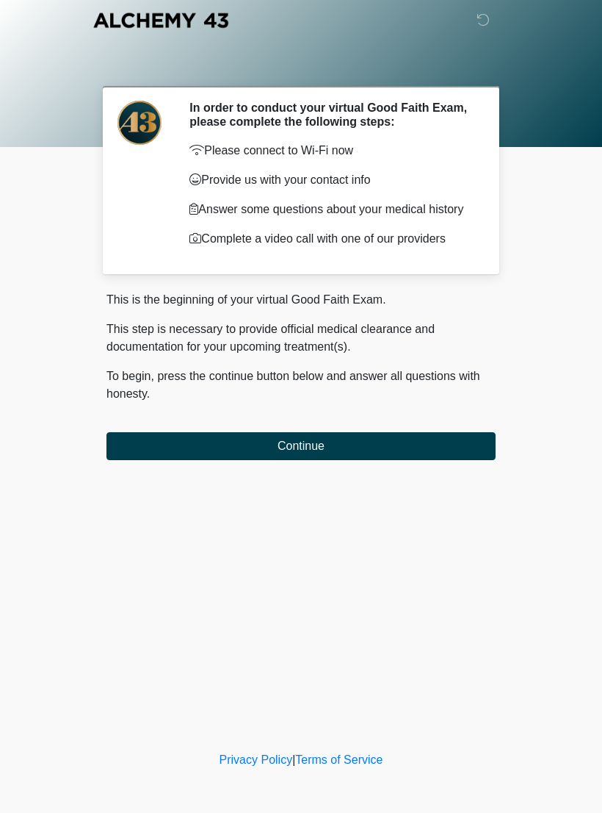  Describe the element at coordinates (256, 759) in the screenshot. I see `a: Privacy Policy` at that location.